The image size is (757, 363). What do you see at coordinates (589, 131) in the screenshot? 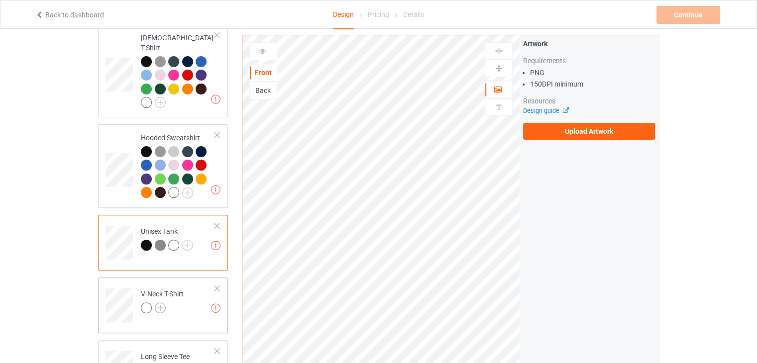
I see `label: Upload Artwork` at bounding box center [589, 131].